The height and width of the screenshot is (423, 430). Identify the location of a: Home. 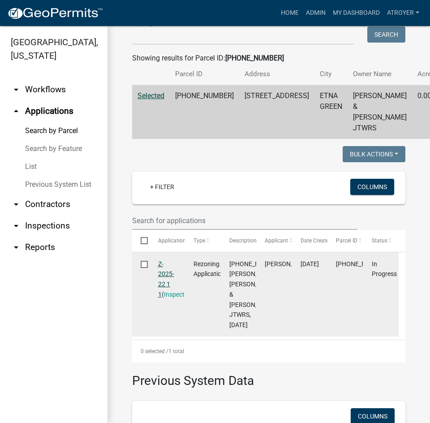
(290, 13).